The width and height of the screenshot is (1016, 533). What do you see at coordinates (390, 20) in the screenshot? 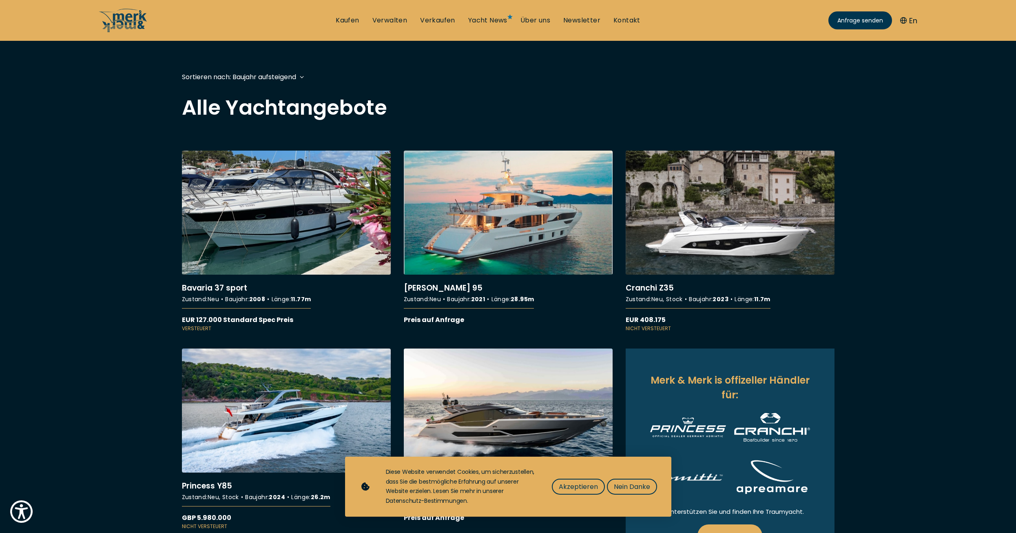
I see `a: Verwalten` at bounding box center [390, 20].